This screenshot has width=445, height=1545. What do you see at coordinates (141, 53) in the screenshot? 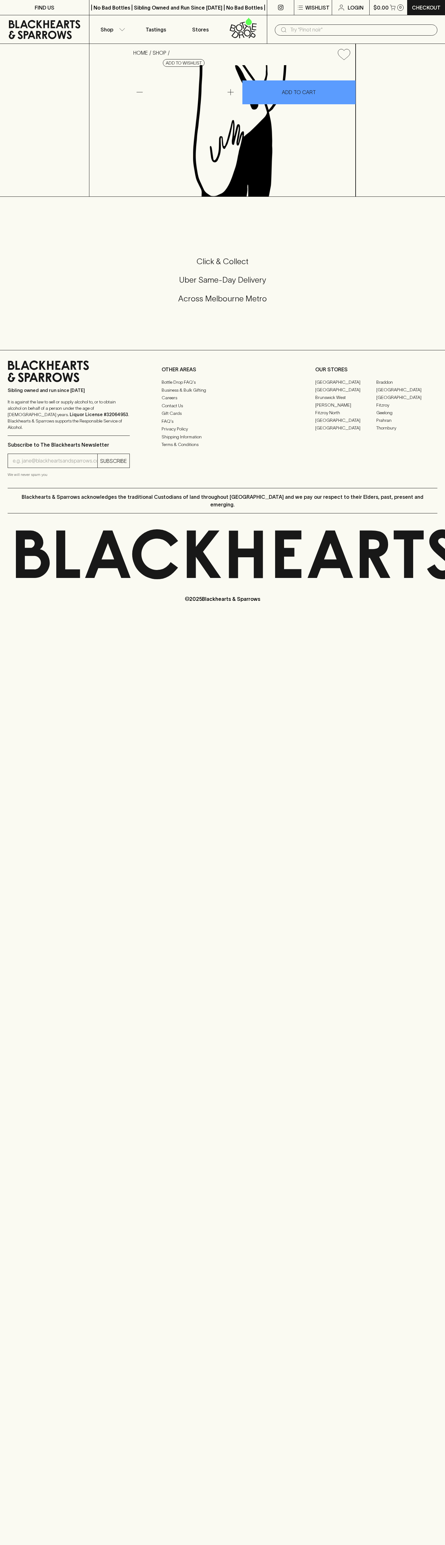
I see `a: HOME` at bounding box center [141, 53].